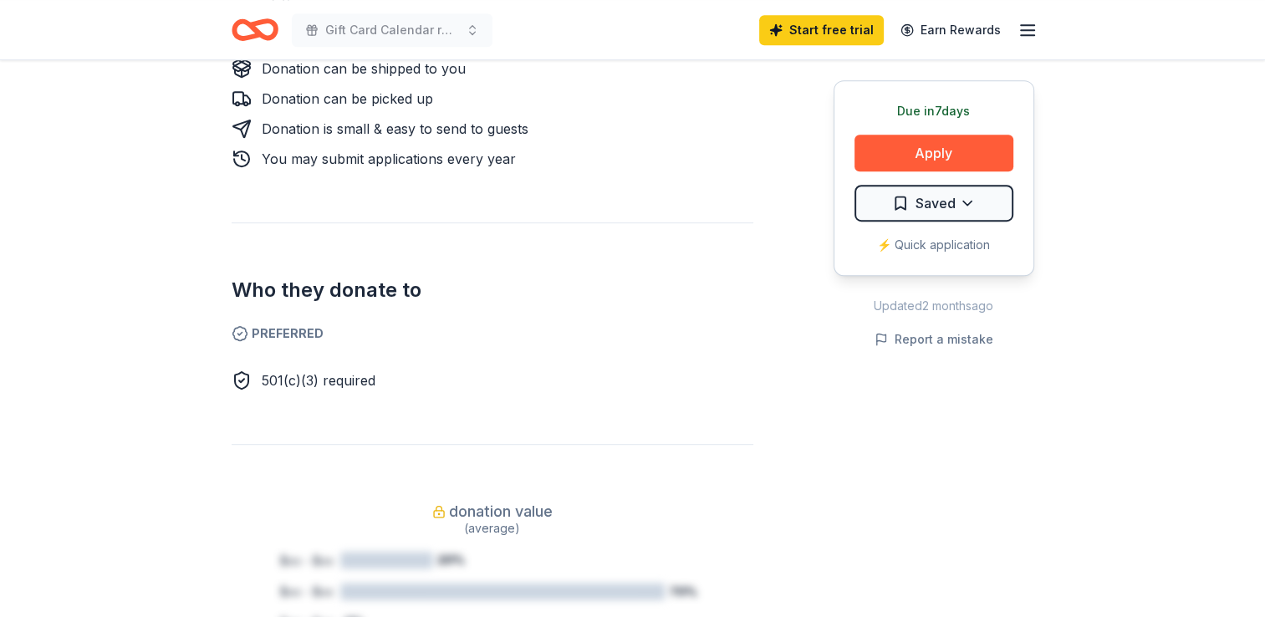 The width and height of the screenshot is (1265, 617). I want to click on div: (average), so click(493, 529).